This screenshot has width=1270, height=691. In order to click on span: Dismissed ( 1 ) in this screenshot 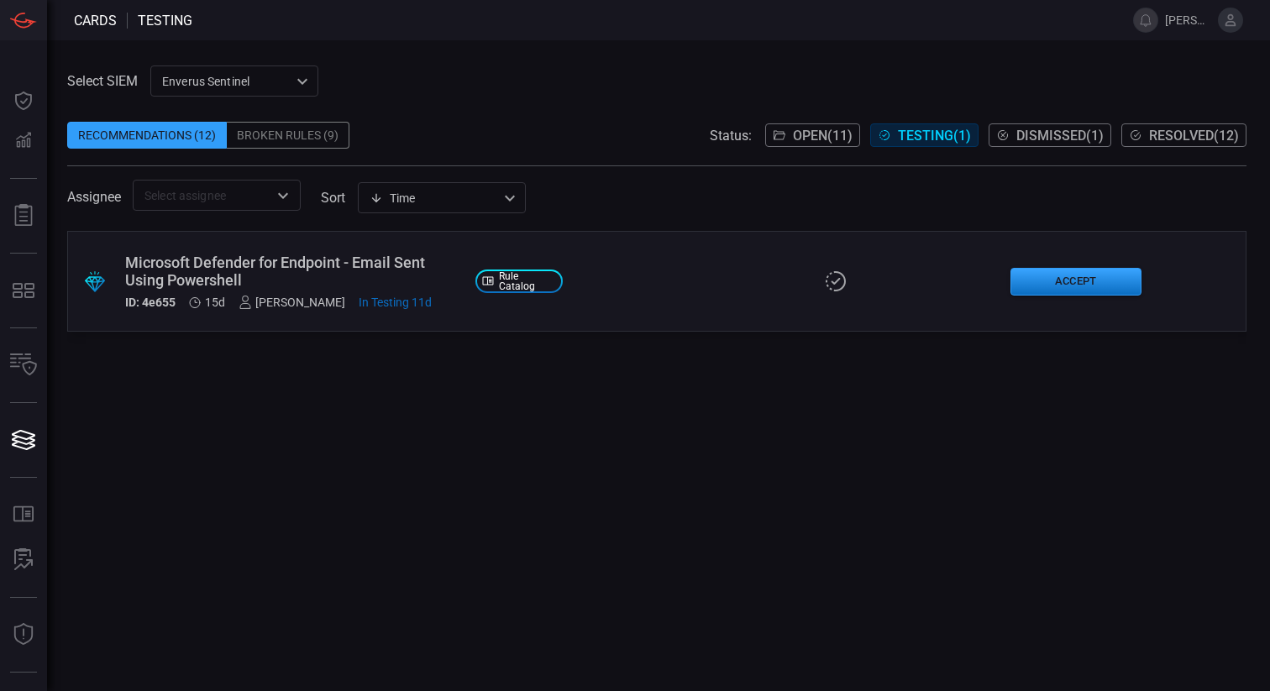, I will do `click(1060, 135)`.